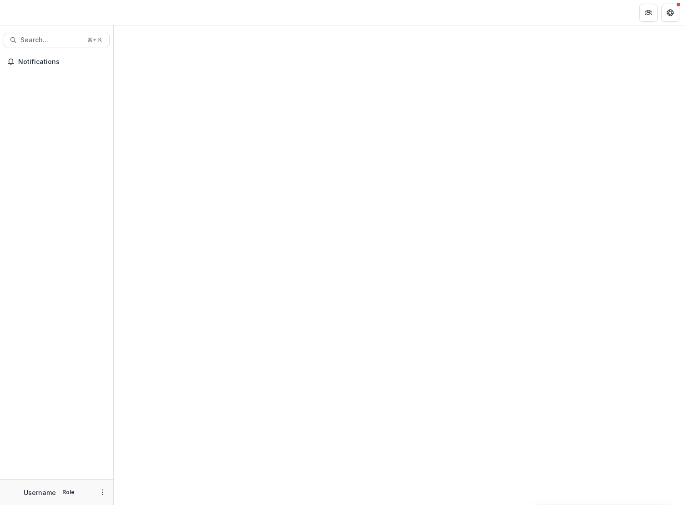  Describe the element at coordinates (102, 493) in the screenshot. I see `button: More` at that location.